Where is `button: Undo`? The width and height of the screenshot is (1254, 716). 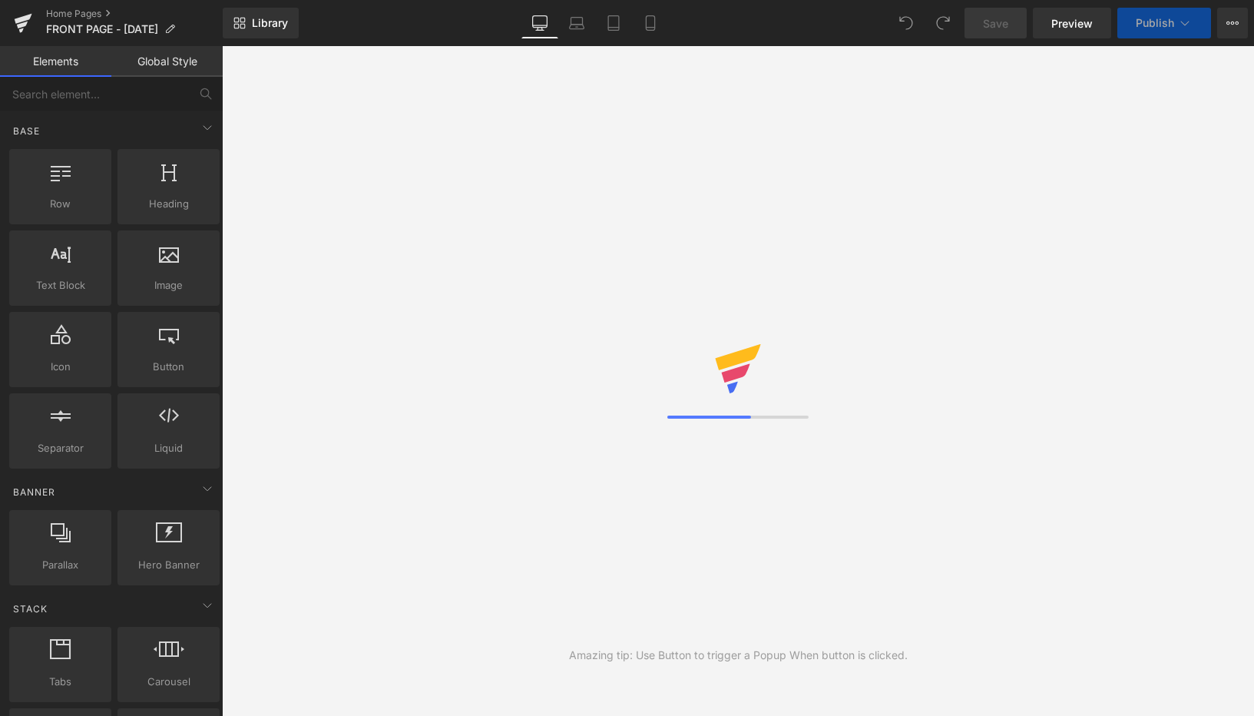 button: Undo is located at coordinates (906, 23).